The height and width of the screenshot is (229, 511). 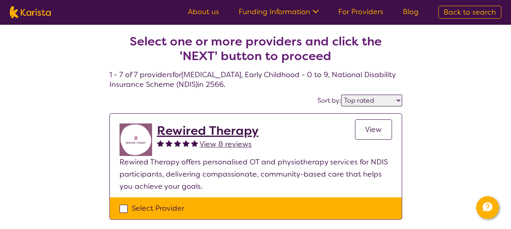 What do you see at coordinates (329, 100) in the screenshot?
I see `label: Sort by:` at bounding box center [329, 100].